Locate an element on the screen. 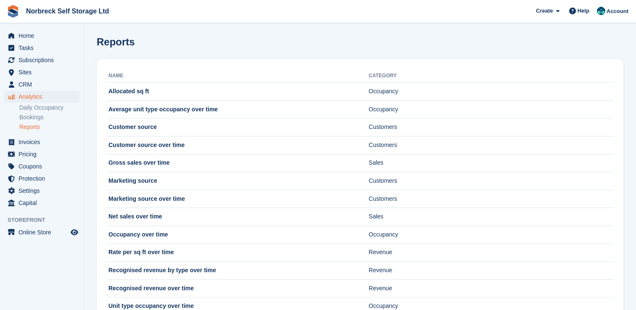  img: stora-icon-8386f47178a22dfd0bd8f6a31ec36ba5ce8667c1dd55bd0f319d3a0aa187defe.svg is located at coordinates (13, 11).